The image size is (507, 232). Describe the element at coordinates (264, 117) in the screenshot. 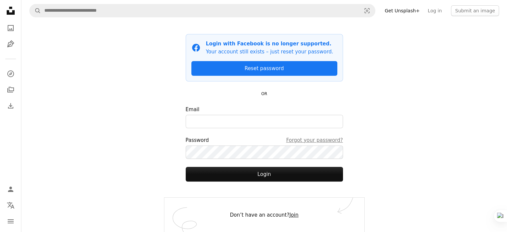

I see `label: Email` at that location.